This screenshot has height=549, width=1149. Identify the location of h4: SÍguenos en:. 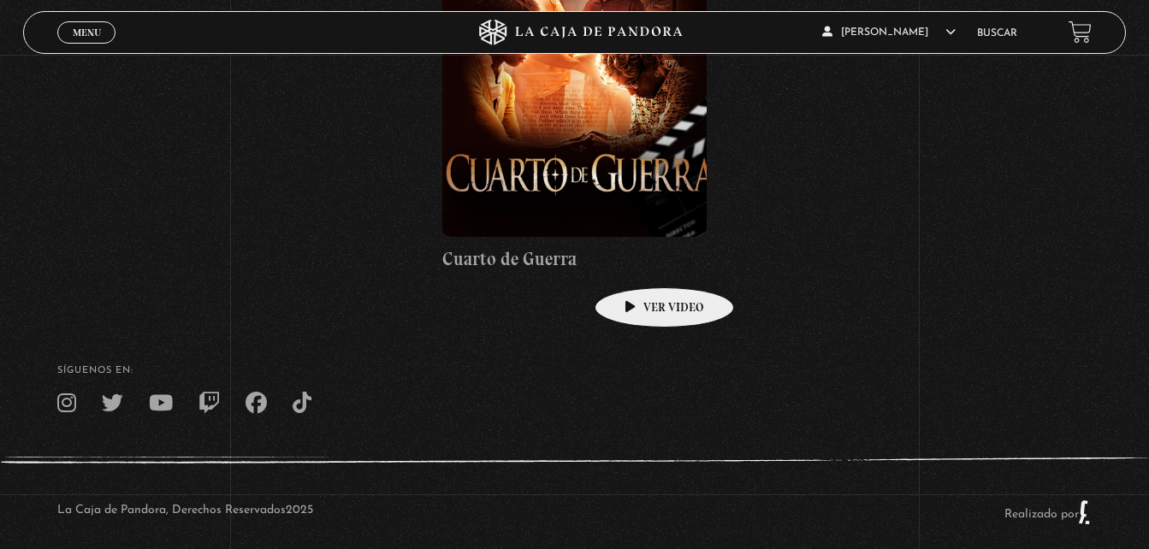
(574, 370).